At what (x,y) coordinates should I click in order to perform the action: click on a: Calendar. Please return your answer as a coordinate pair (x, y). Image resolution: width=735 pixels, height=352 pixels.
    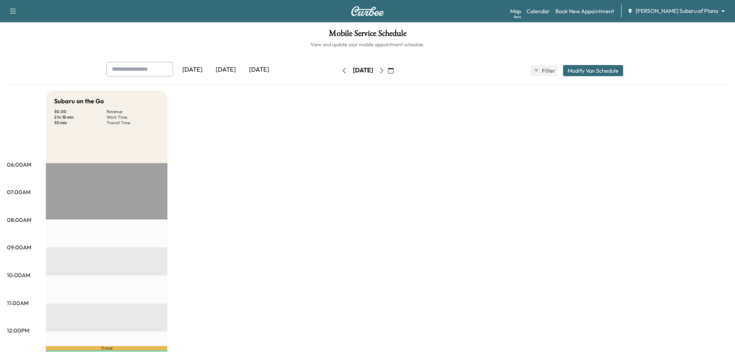
    Looking at the image, I should click on (538, 11).